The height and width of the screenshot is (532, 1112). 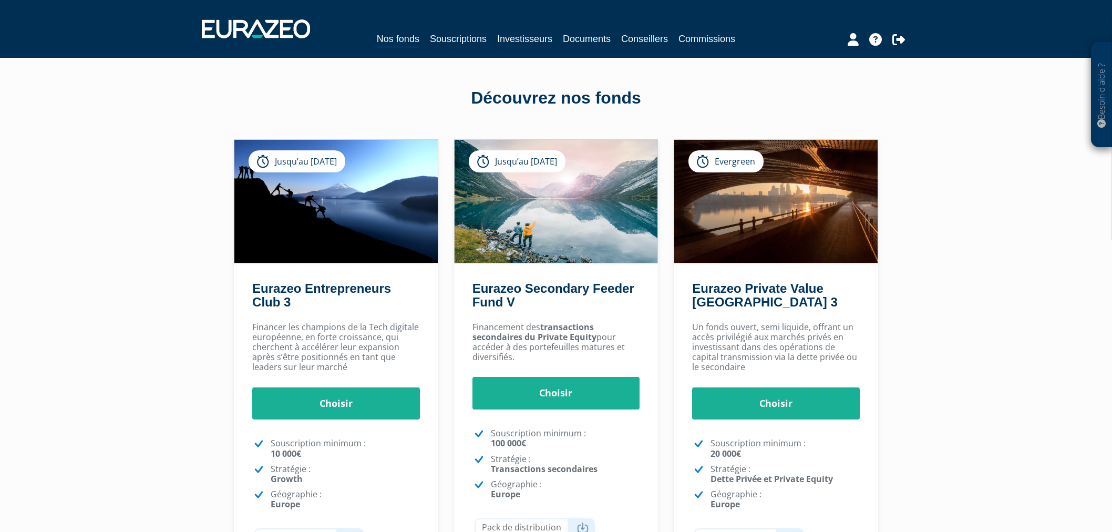 I want to click on img: Eurazeo Entrepreneurs Club 3, so click(x=336, y=201).